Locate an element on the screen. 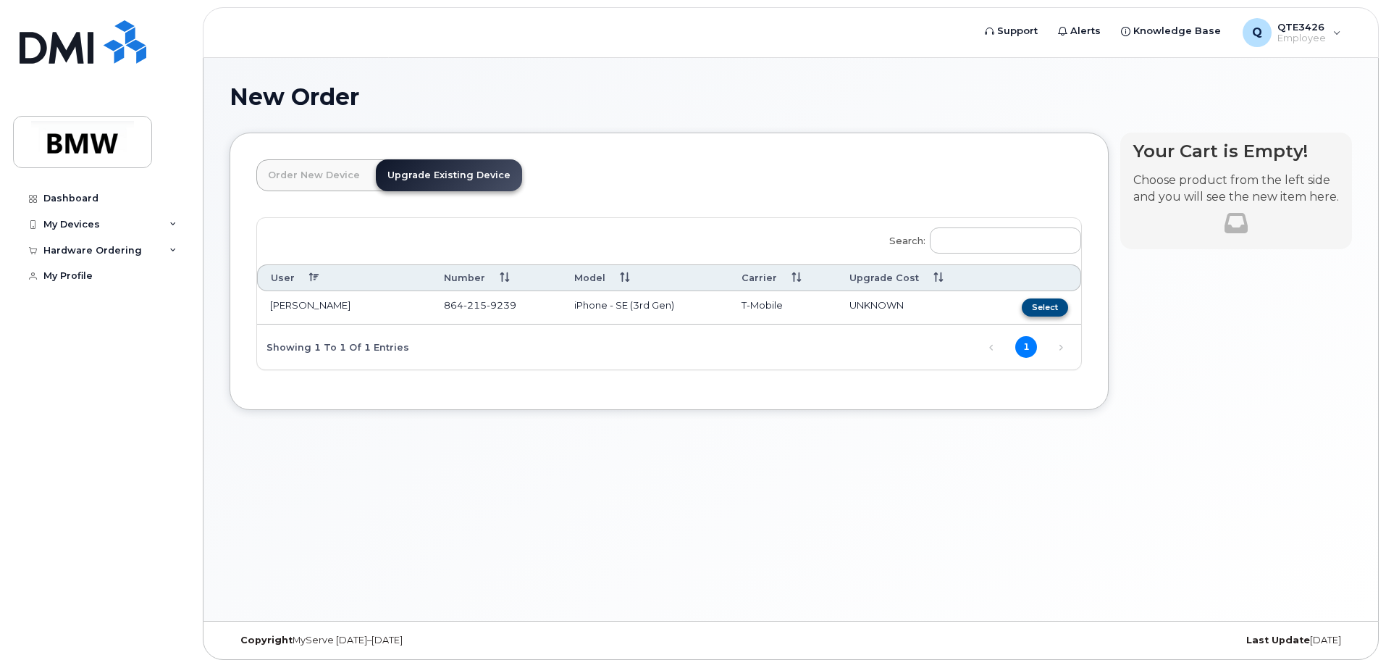  td: T-Mobile is located at coordinates (782, 308).